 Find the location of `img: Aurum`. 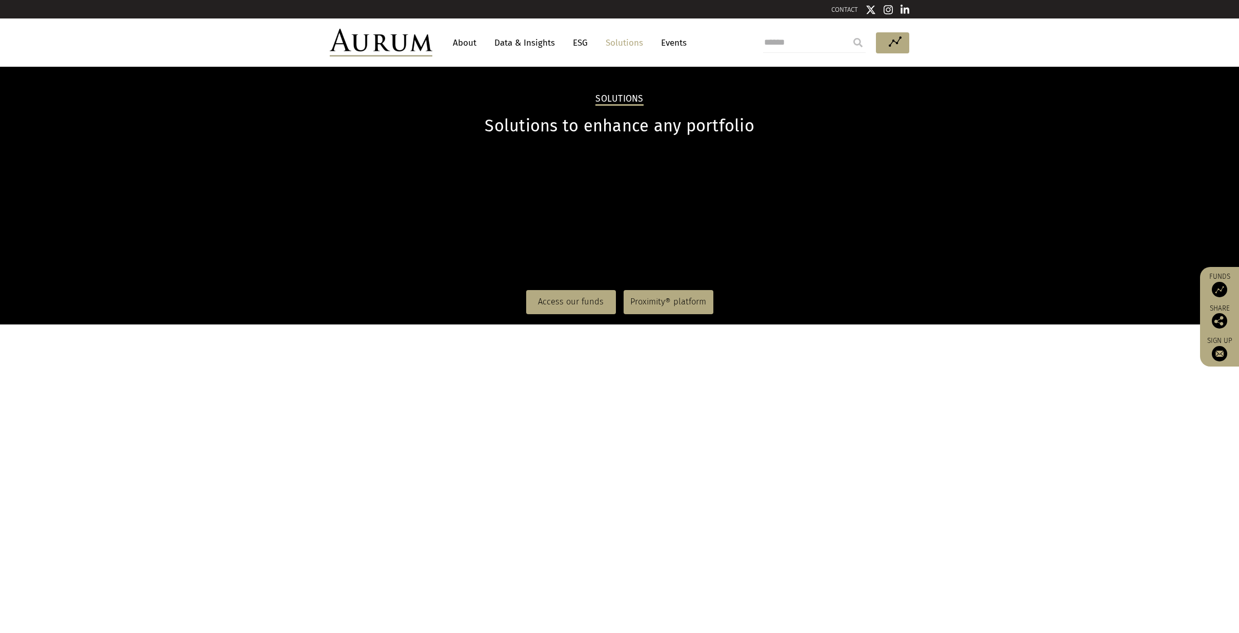

img: Aurum is located at coordinates (381, 43).